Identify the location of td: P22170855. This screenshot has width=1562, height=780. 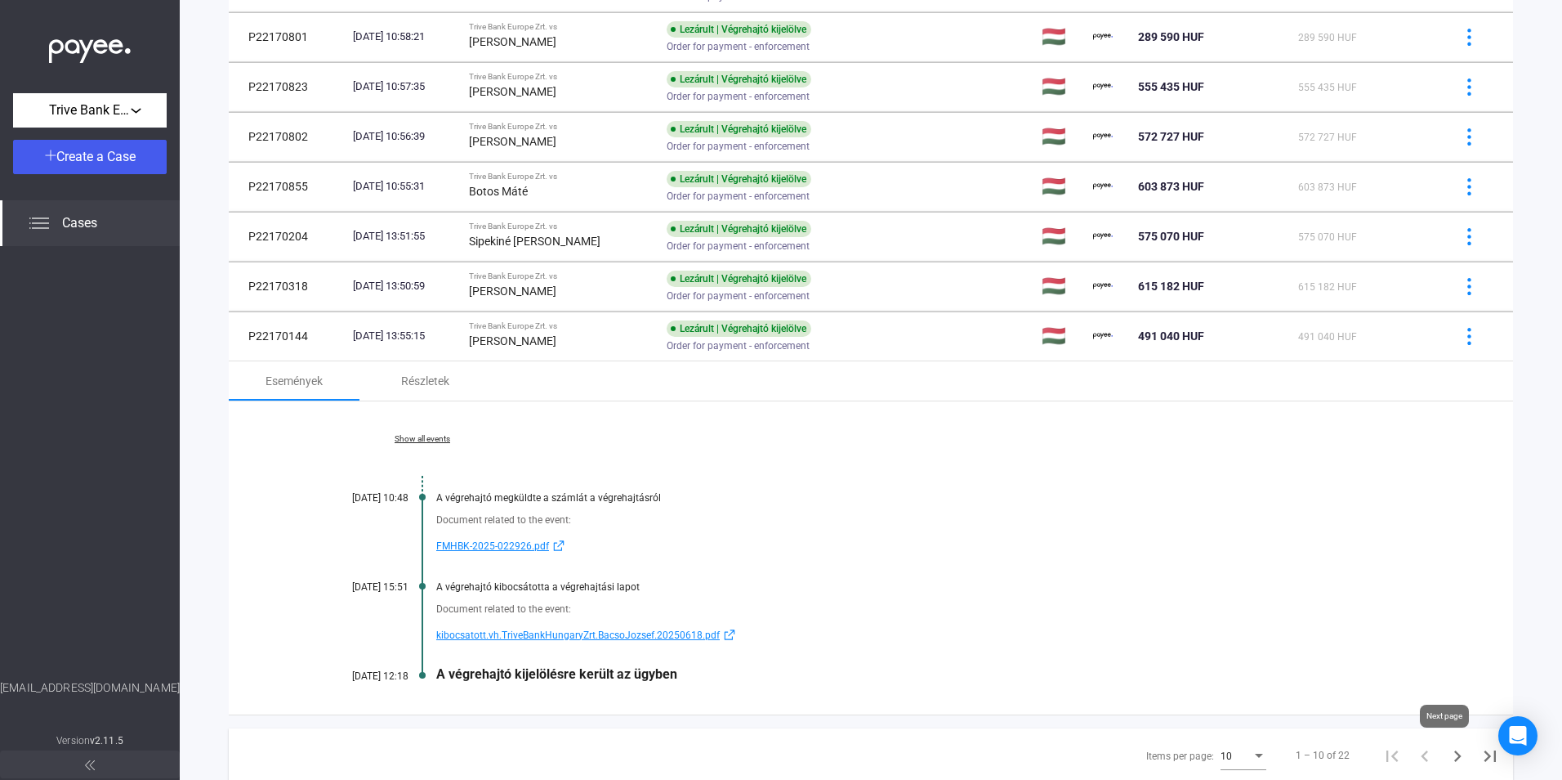
(288, 186).